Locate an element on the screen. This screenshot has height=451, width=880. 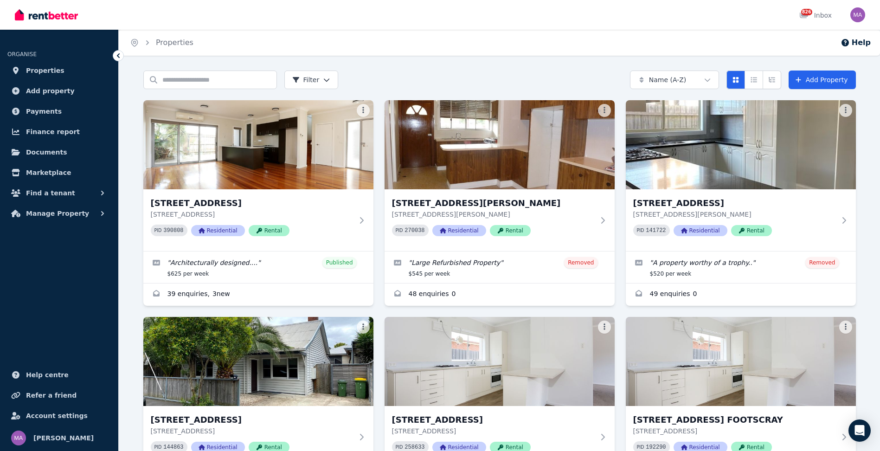
a: Edit listing: Large Refurbished Property is located at coordinates (500, 267).